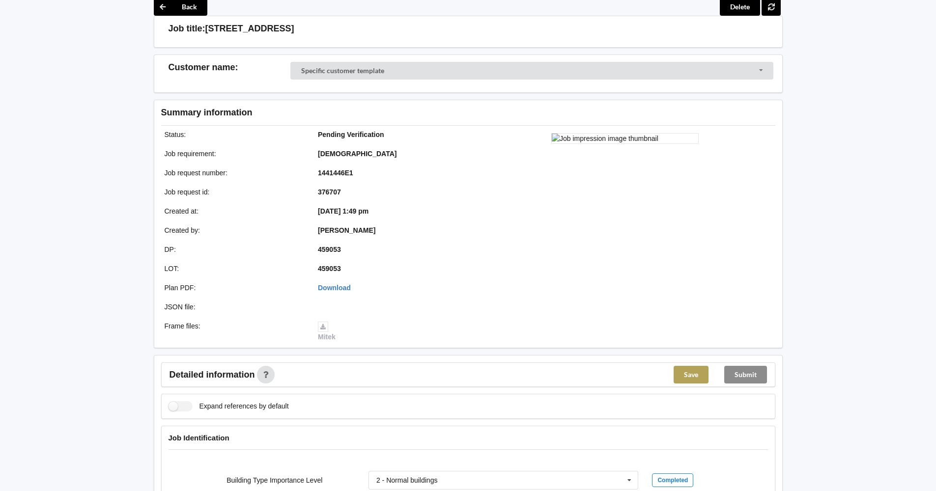 This screenshot has height=491, width=936. What do you see at coordinates (343, 71) in the screenshot?
I see `div: Specific customer template` at bounding box center [343, 71].